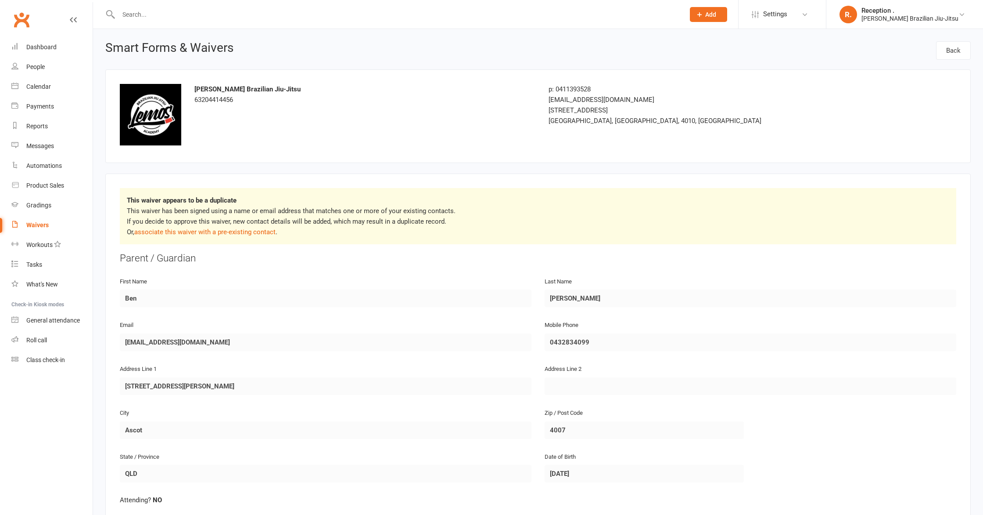 This screenshot has height=515, width=983. I want to click on div: Calendar, so click(39, 86).